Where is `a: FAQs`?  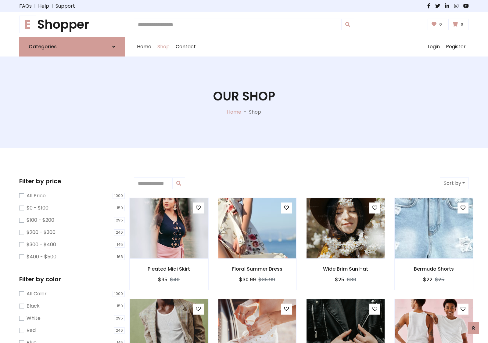
a: FAQs is located at coordinates (25, 6).